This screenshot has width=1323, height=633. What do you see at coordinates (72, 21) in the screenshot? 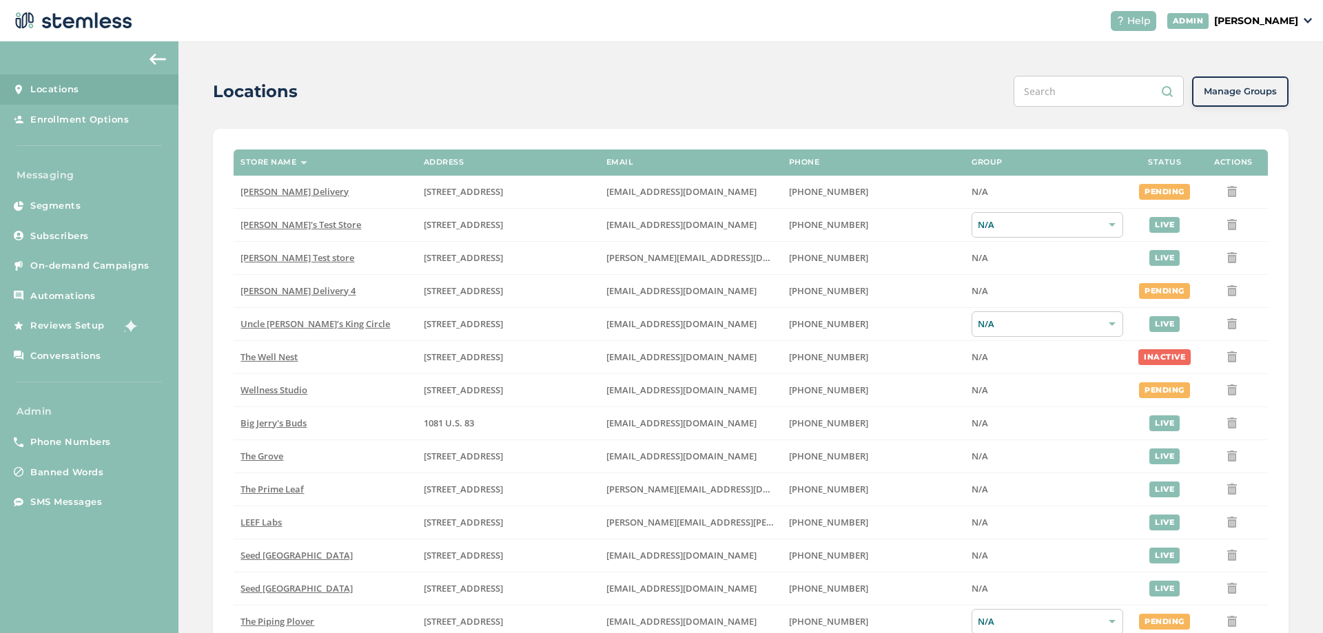
I see `img: logo-dark-0685b13c.svg` at bounding box center [72, 21].